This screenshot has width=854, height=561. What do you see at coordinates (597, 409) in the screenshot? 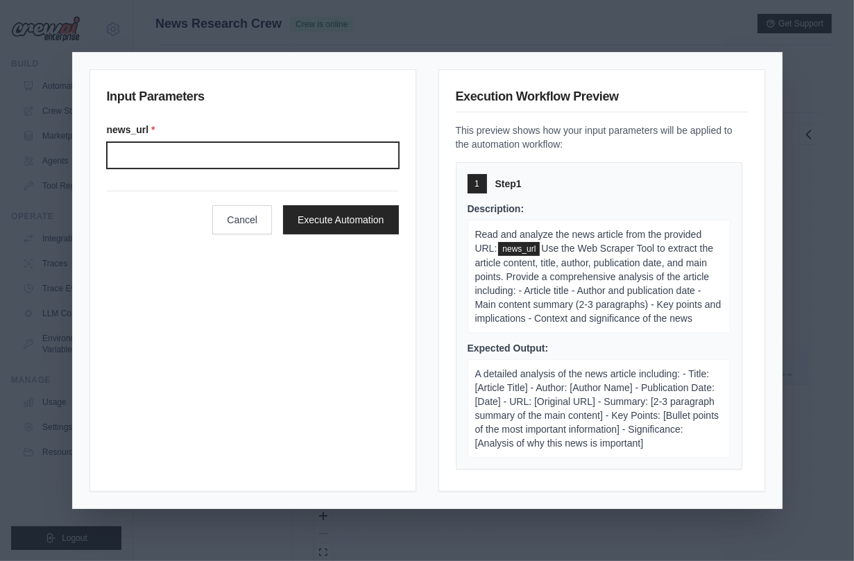
I see `span: A detailed analysis of the news article including: - Title: [Article Title] - Author: [Author Nam...` at bounding box center [597, 409].